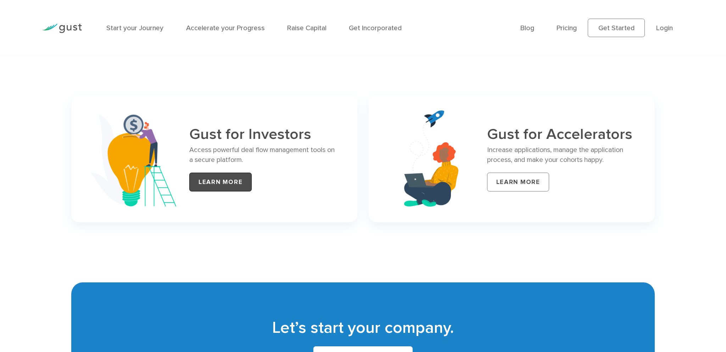 The image size is (726, 352). I want to click on a: Raise Capital, so click(307, 28).